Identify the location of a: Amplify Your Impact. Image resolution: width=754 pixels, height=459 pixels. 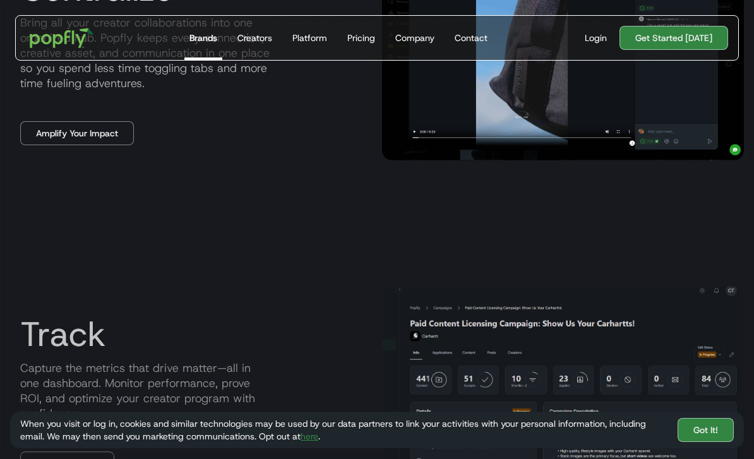
(77, 133).